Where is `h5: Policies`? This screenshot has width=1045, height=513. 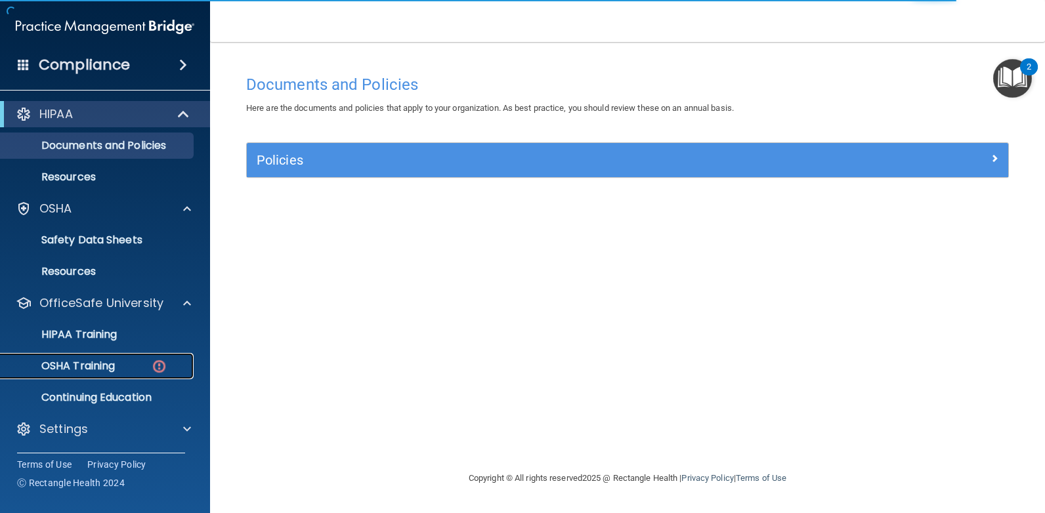
h5: Policies is located at coordinates (532, 160).